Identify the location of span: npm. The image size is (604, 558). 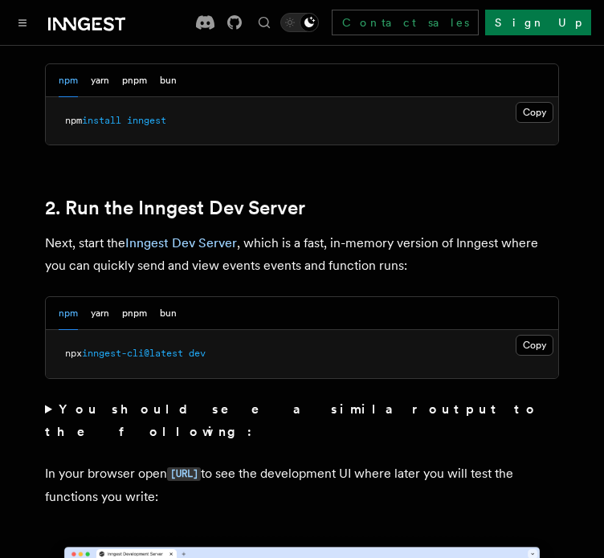
(73, 120).